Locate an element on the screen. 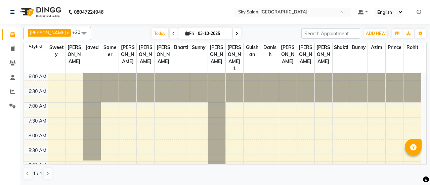  span: javed is located at coordinates (92, 47).